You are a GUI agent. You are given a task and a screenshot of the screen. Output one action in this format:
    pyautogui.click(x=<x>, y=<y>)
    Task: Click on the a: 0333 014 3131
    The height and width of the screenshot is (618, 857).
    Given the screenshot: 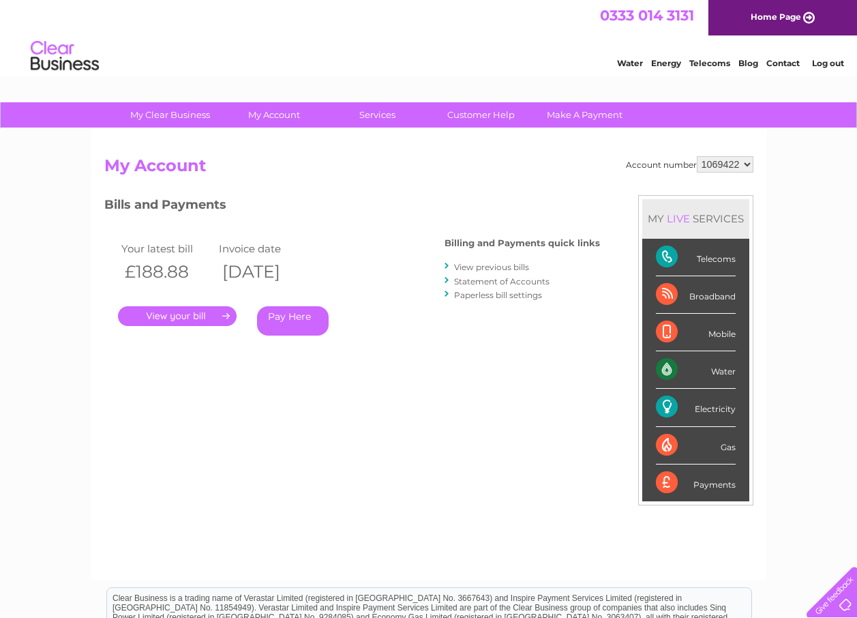 What is the action you would take?
    pyautogui.click(x=647, y=15)
    